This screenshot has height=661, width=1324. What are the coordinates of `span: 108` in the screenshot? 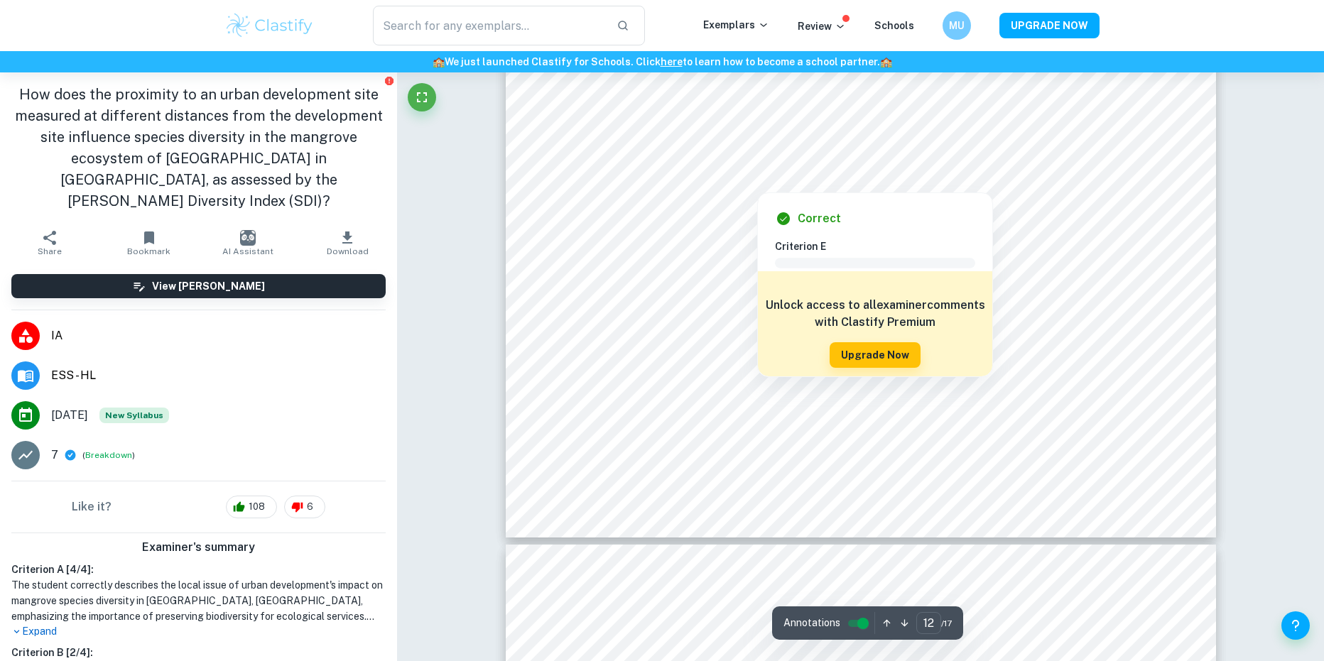 It's located at (256, 507).